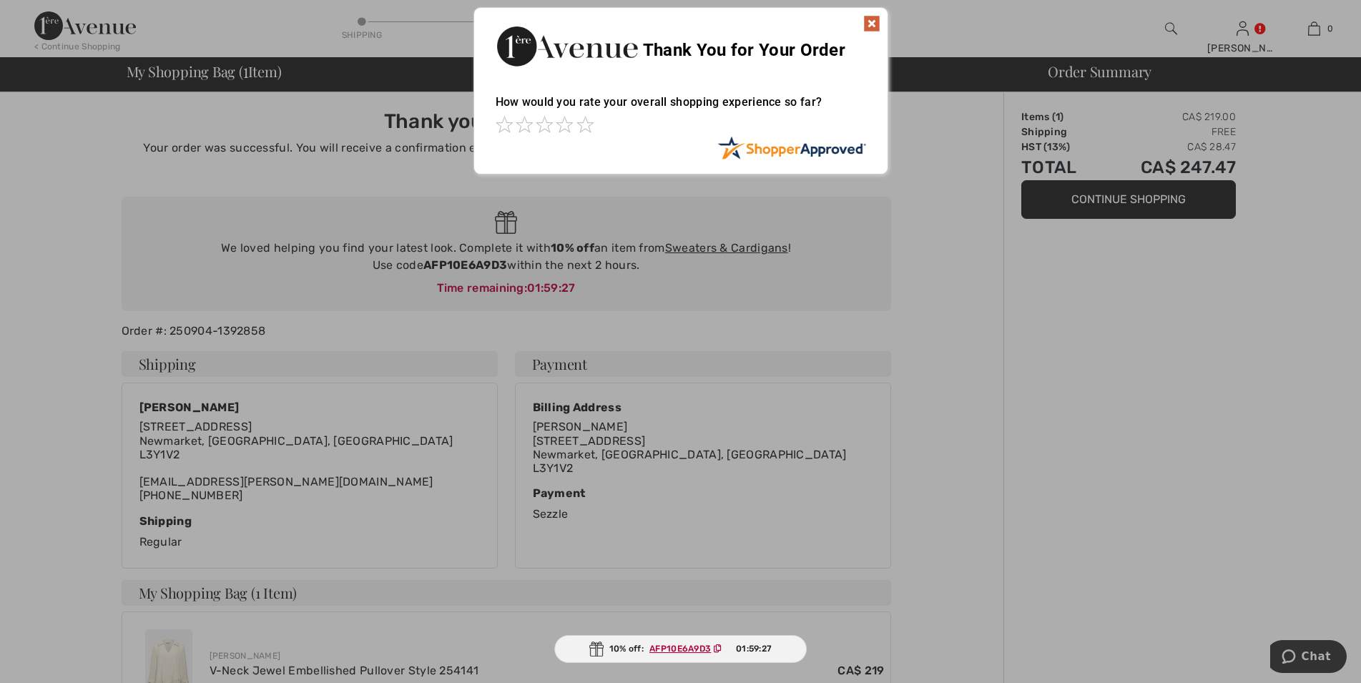  What do you see at coordinates (567, 46) in the screenshot?
I see `img: Thank You for Your Order` at bounding box center [567, 46].